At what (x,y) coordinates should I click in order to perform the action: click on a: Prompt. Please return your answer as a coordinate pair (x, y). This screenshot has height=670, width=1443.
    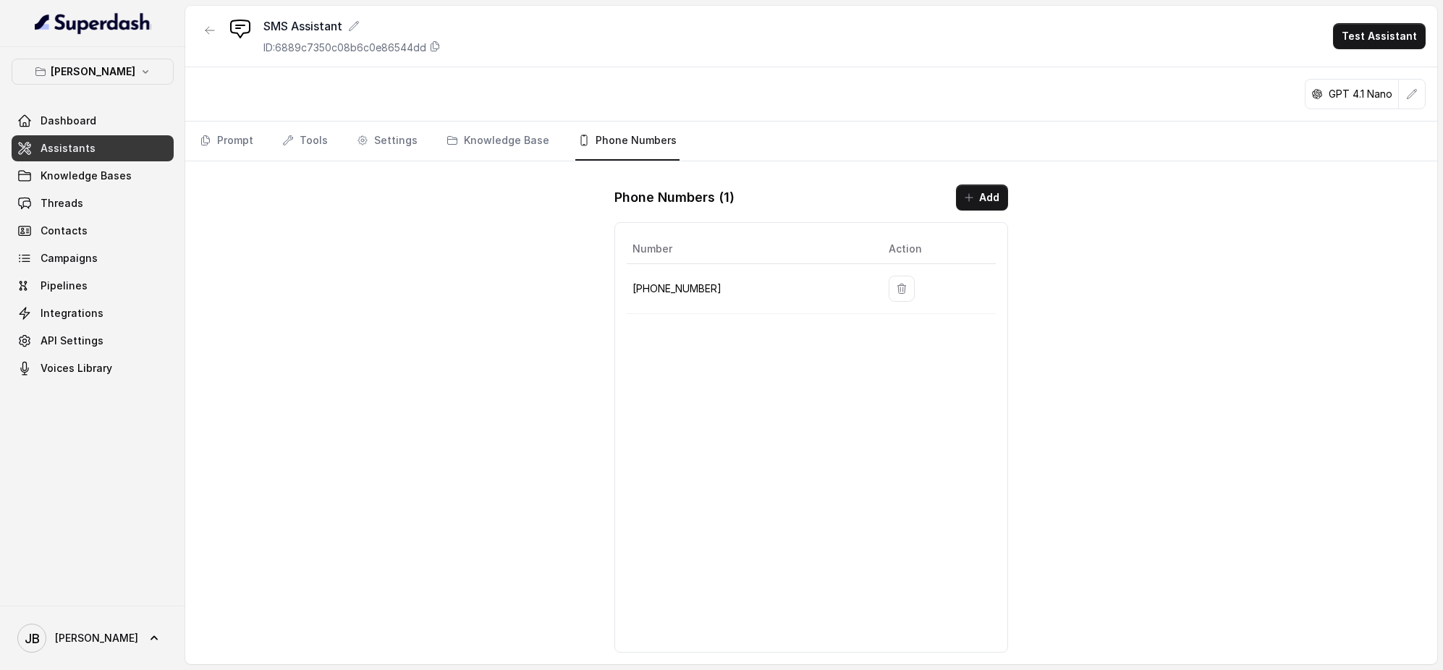
    Looking at the image, I should click on (227, 141).